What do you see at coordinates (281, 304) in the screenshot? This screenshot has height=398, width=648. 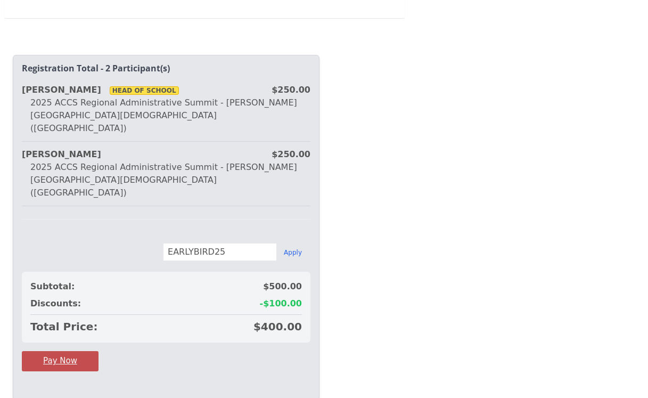 I see `span: -$100.00` at bounding box center [281, 304].